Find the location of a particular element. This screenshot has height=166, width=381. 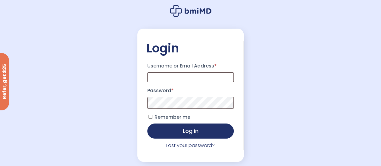

button: Log in is located at coordinates (191, 131).